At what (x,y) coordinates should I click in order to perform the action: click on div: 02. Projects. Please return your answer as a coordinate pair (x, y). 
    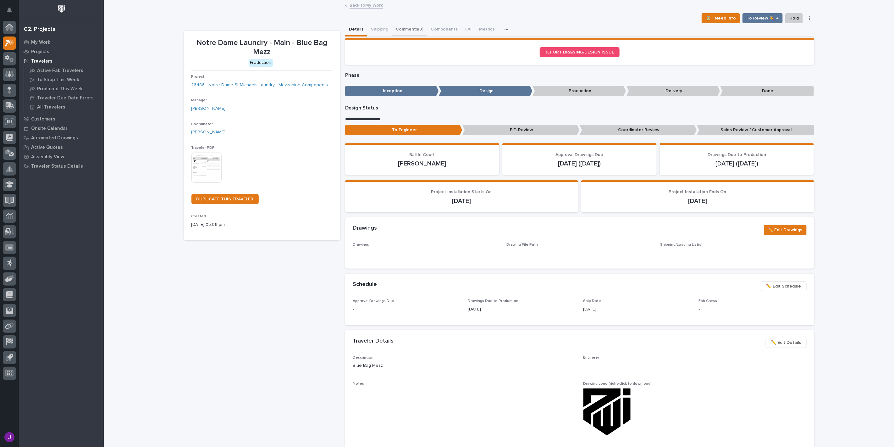
    Looking at the image, I should click on (40, 30).